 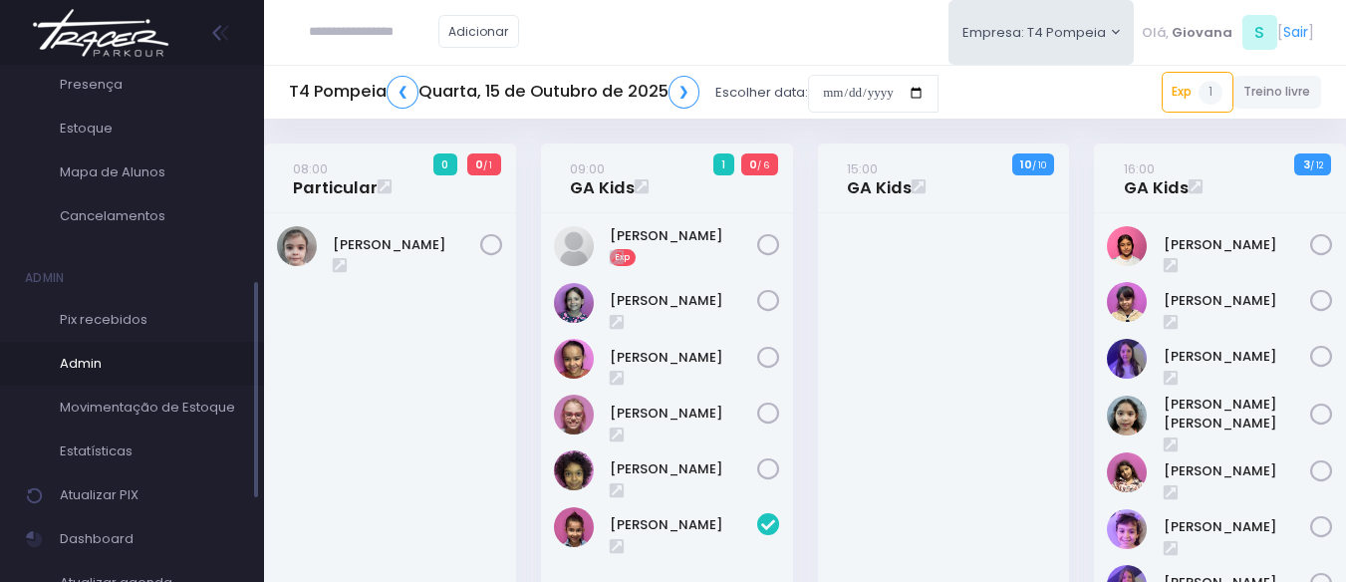 What do you see at coordinates (149, 85) in the screenshot?
I see `span: Presença` at bounding box center [149, 85].